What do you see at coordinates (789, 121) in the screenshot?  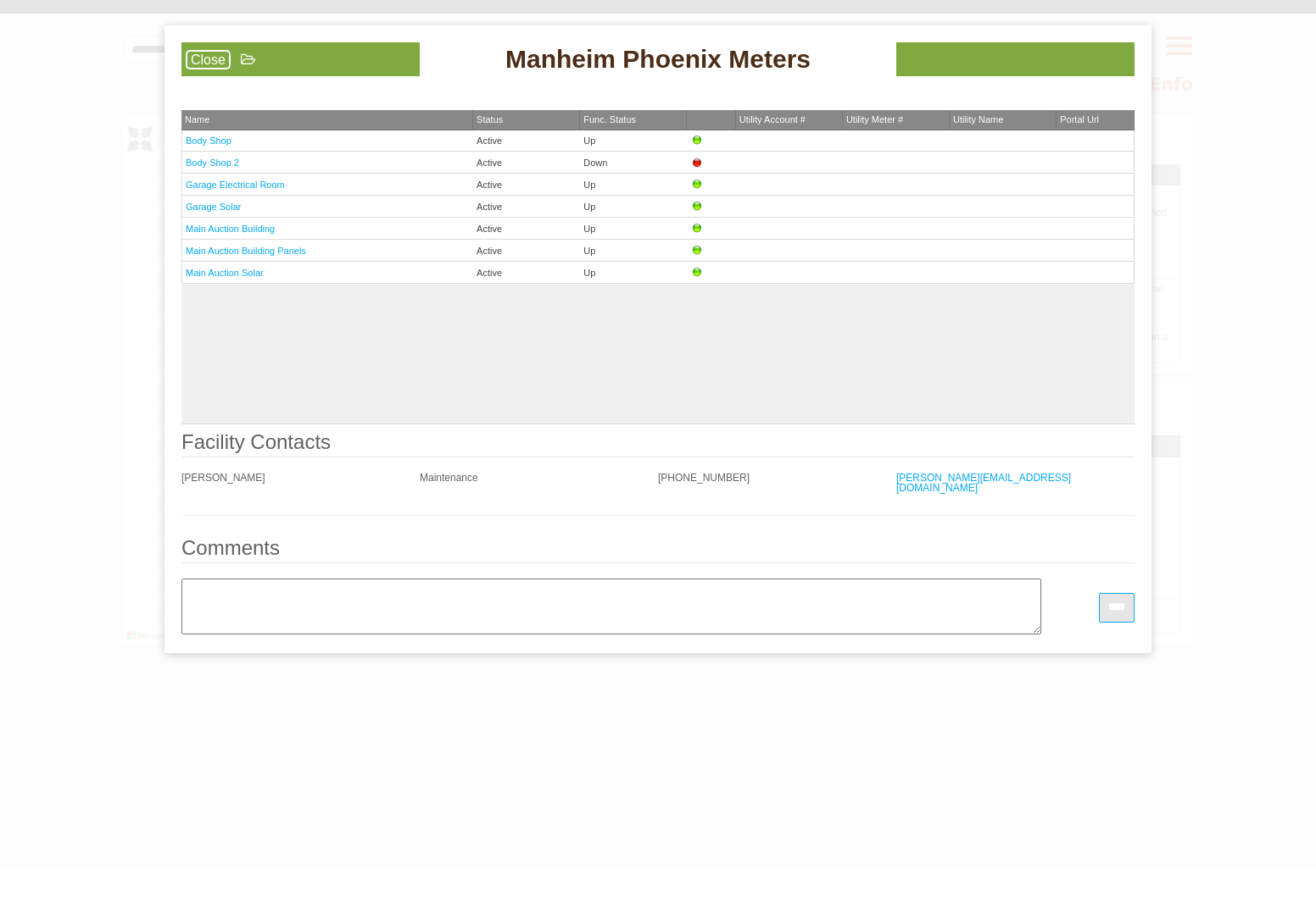 I see `th: Utility Account #` at bounding box center [789, 121].